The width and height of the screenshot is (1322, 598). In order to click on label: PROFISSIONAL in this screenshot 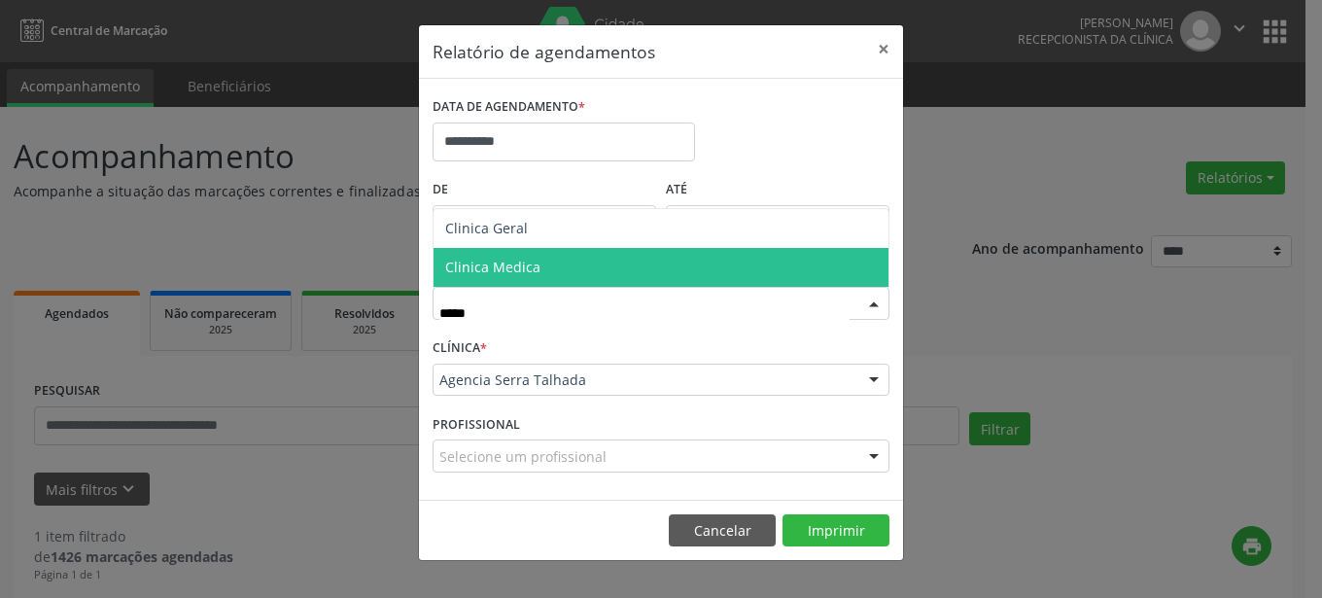, I will do `click(476, 424)`.